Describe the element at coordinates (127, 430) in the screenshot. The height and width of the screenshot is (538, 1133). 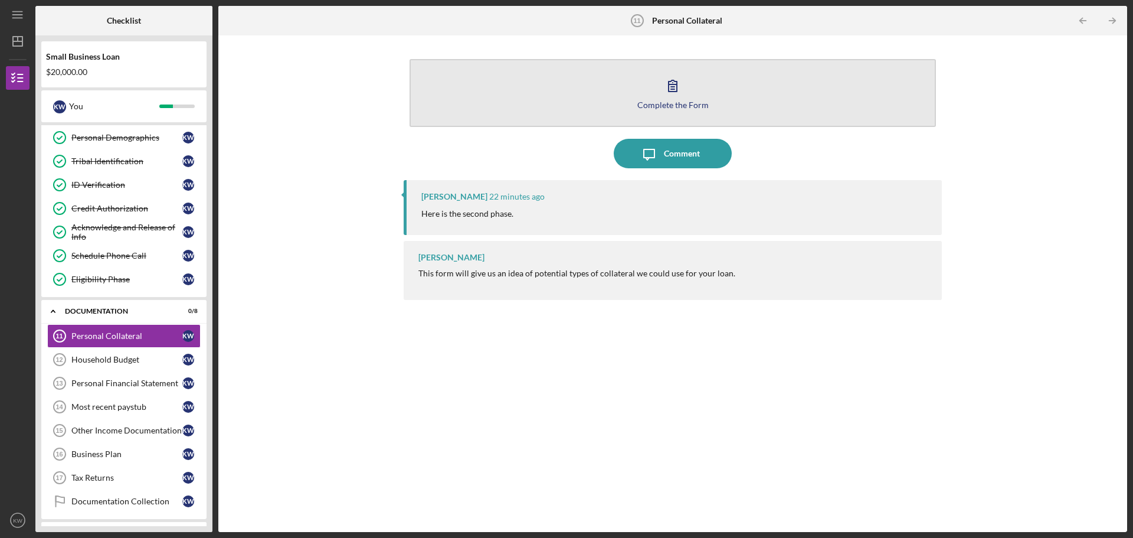
I see `div: Other Income Documentation` at that location.